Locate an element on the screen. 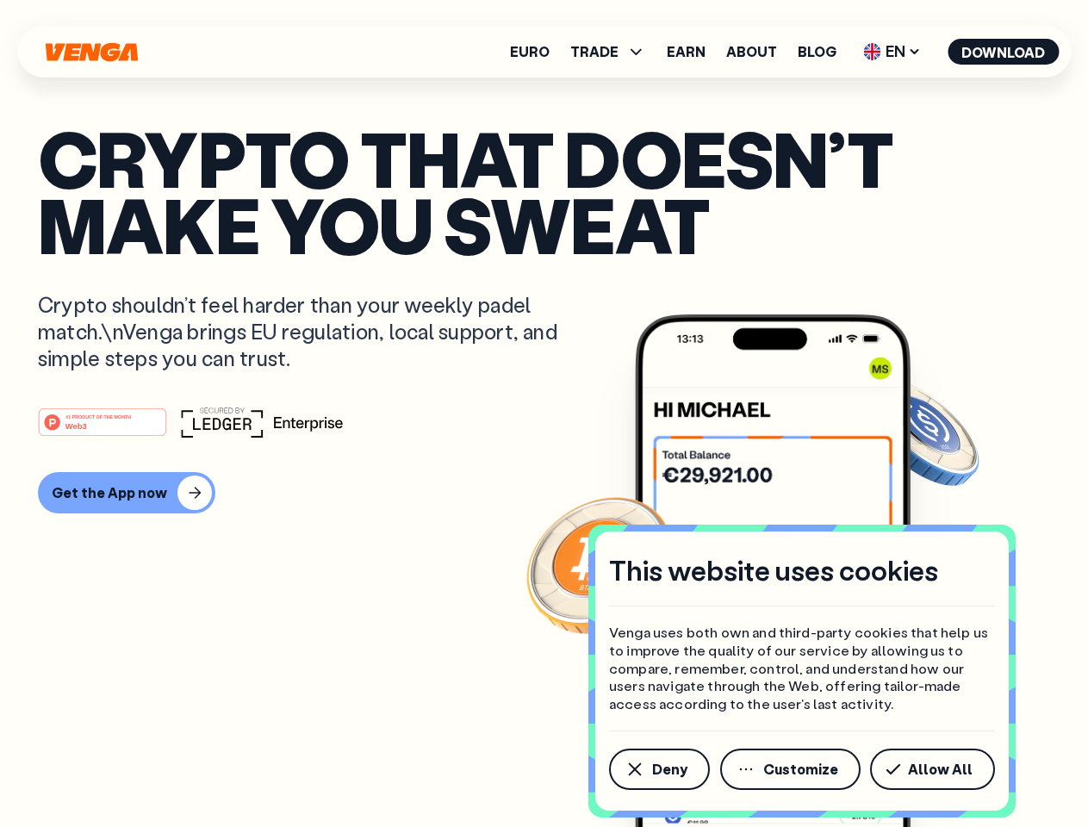 The width and height of the screenshot is (1088, 827). a: #1 PRODUCT OF THE MONTHWeb3 is located at coordinates (102, 429).